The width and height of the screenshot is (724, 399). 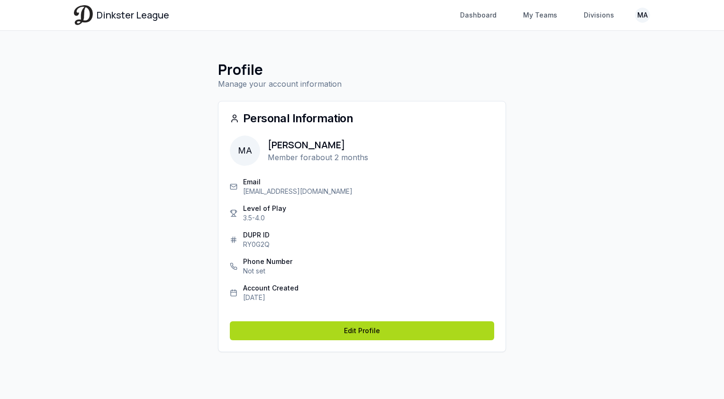 I want to click on p: Manage your account information, so click(x=362, y=84).